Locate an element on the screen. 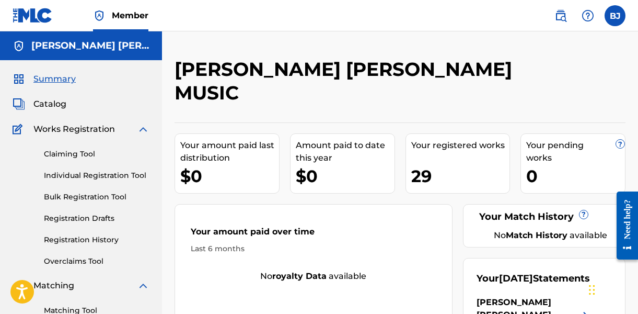  img: help is located at coordinates (588, 16).